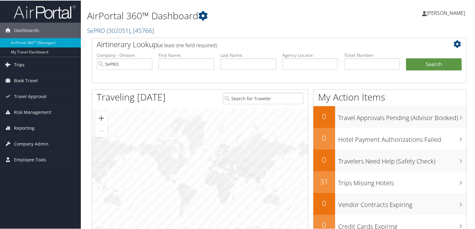 This screenshot has height=229, width=475. Describe the element at coordinates (389, 160) in the screenshot. I see `a: 0Travelers Need Help (Safety Check)` at that location.